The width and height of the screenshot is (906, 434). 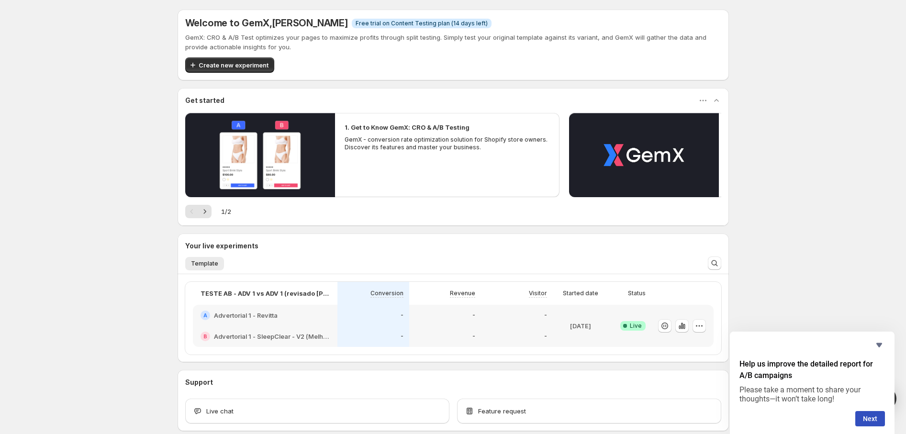 I want to click on div: Help us improve the detailed report for A/B campaigns, so click(x=812, y=383).